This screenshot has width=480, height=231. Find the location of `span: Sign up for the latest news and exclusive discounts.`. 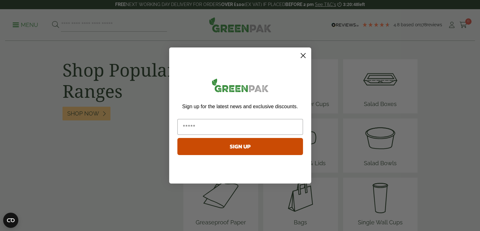

span: Sign up for the latest news and exclusive discounts. is located at coordinates (240, 106).